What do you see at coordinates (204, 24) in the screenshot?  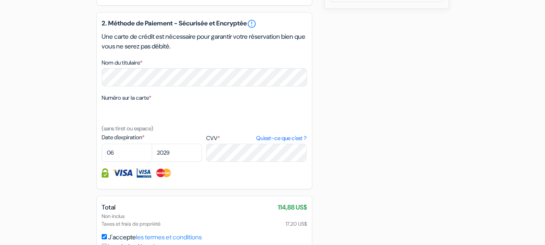 I see `h5: 2. Méthode de Paiement - Sécurisée et Encryptée` at bounding box center [204, 24].